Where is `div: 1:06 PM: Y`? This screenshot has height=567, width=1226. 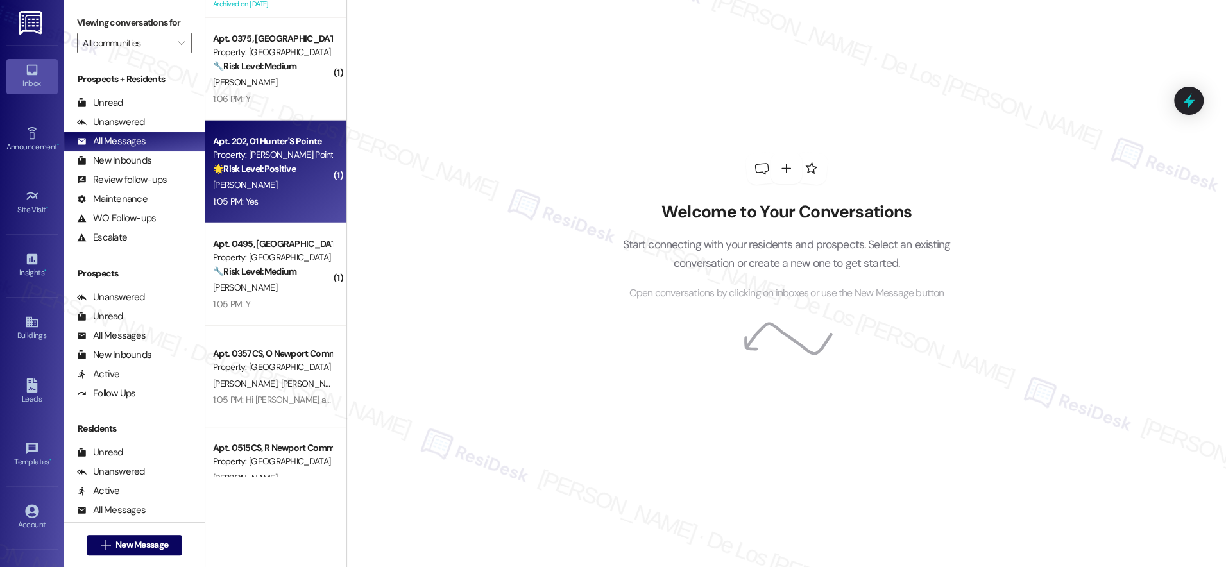
div: 1:06 PM: Y is located at coordinates (232, 99).